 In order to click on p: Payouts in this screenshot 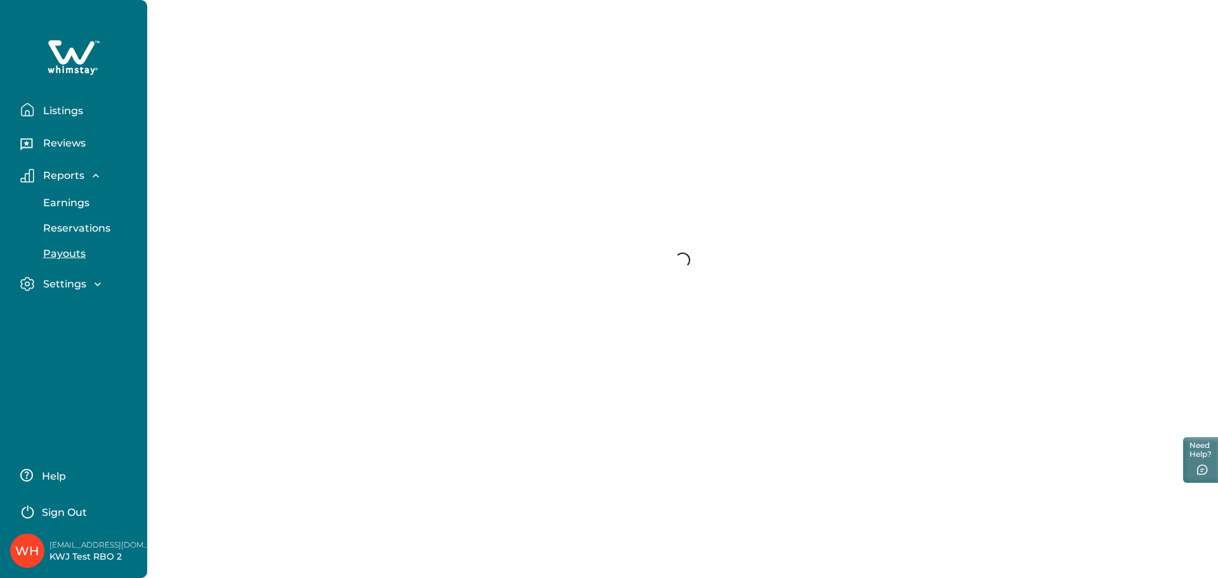, I will do `click(62, 254)`.